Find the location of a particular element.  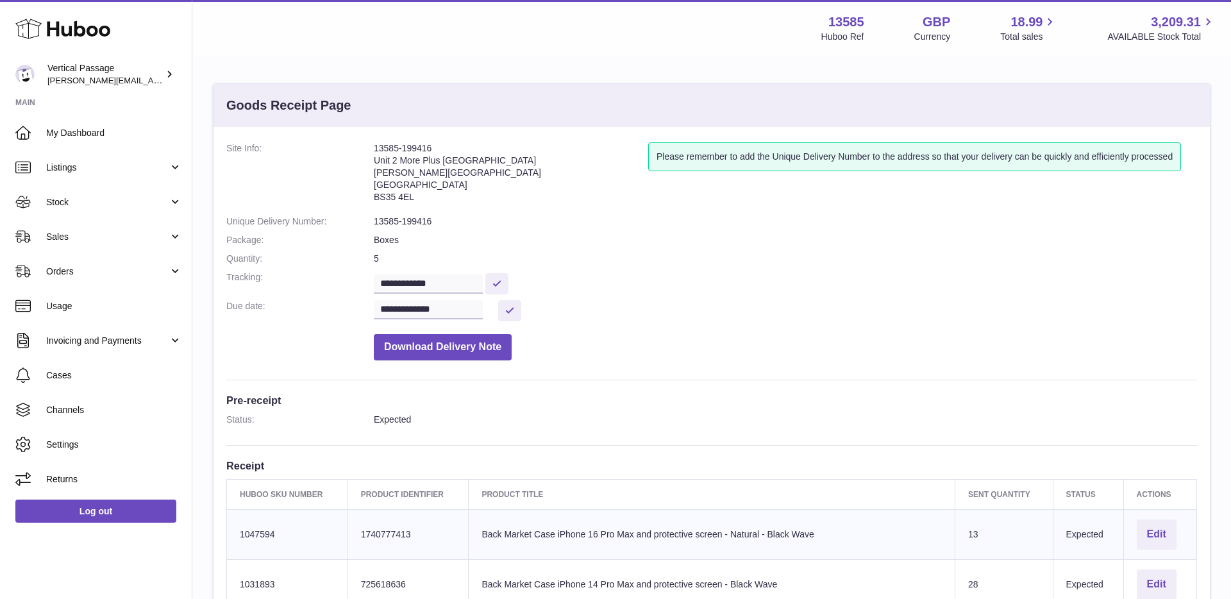

span: Orders is located at coordinates (107, 271).